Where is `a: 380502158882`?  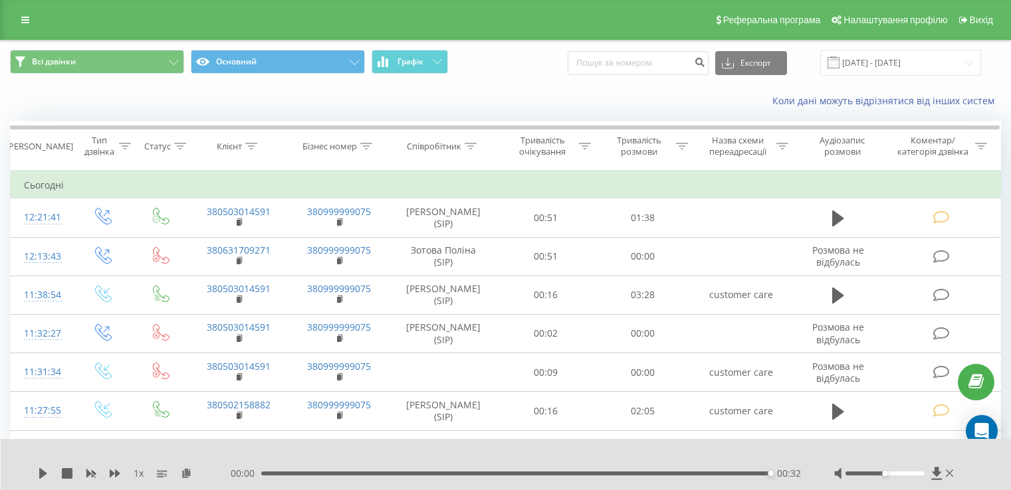 a: 380502158882 is located at coordinates (239, 405).